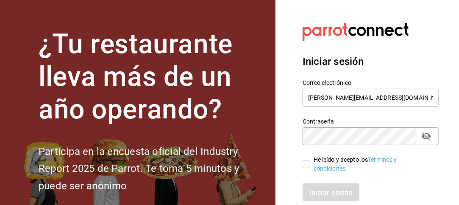  What do you see at coordinates (426, 136) in the screenshot?
I see `button: campo de contraseña` at bounding box center [426, 136].